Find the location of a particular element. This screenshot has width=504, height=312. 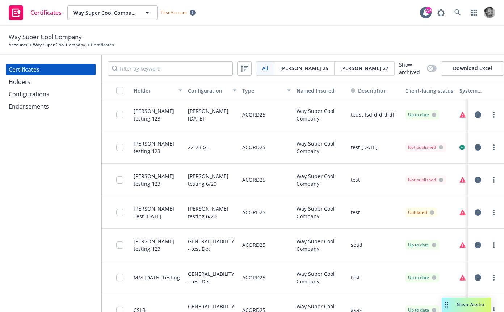

div: Certificates is located at coordinates (24, 70).